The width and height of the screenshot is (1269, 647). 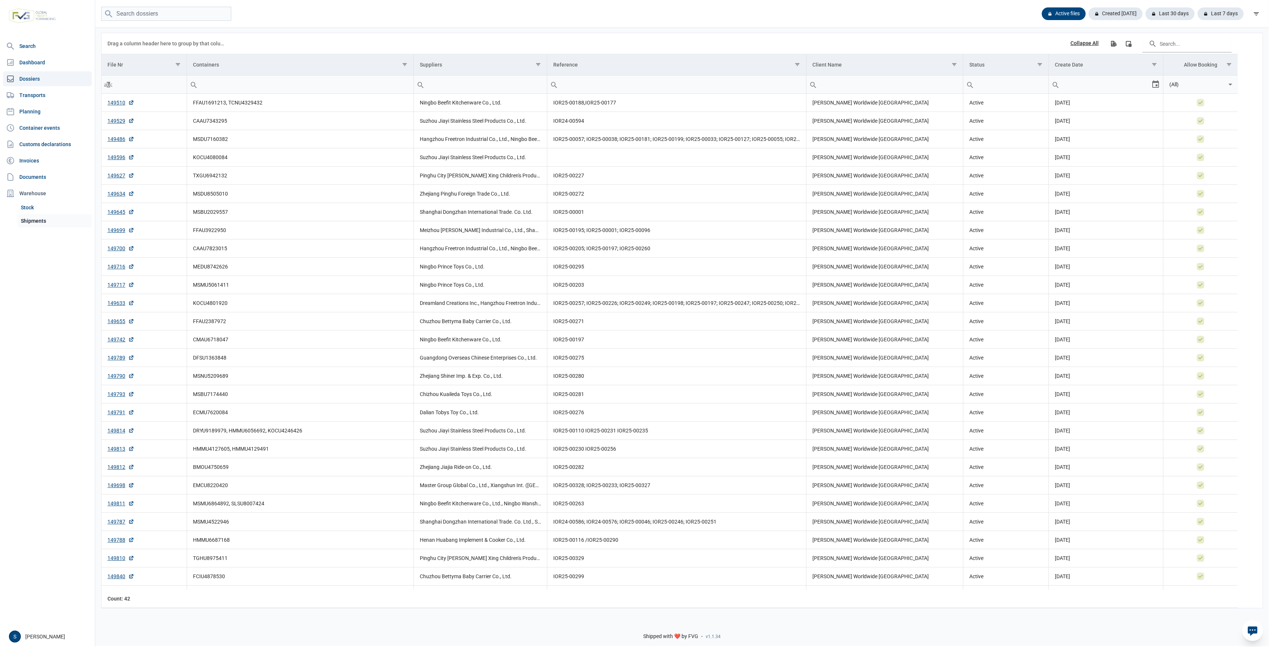 What do you see at coordinates (671, 637) in the screenshot?
I see `span: Shipped with ❤️ by FVG` at bounding box center [671, 637].